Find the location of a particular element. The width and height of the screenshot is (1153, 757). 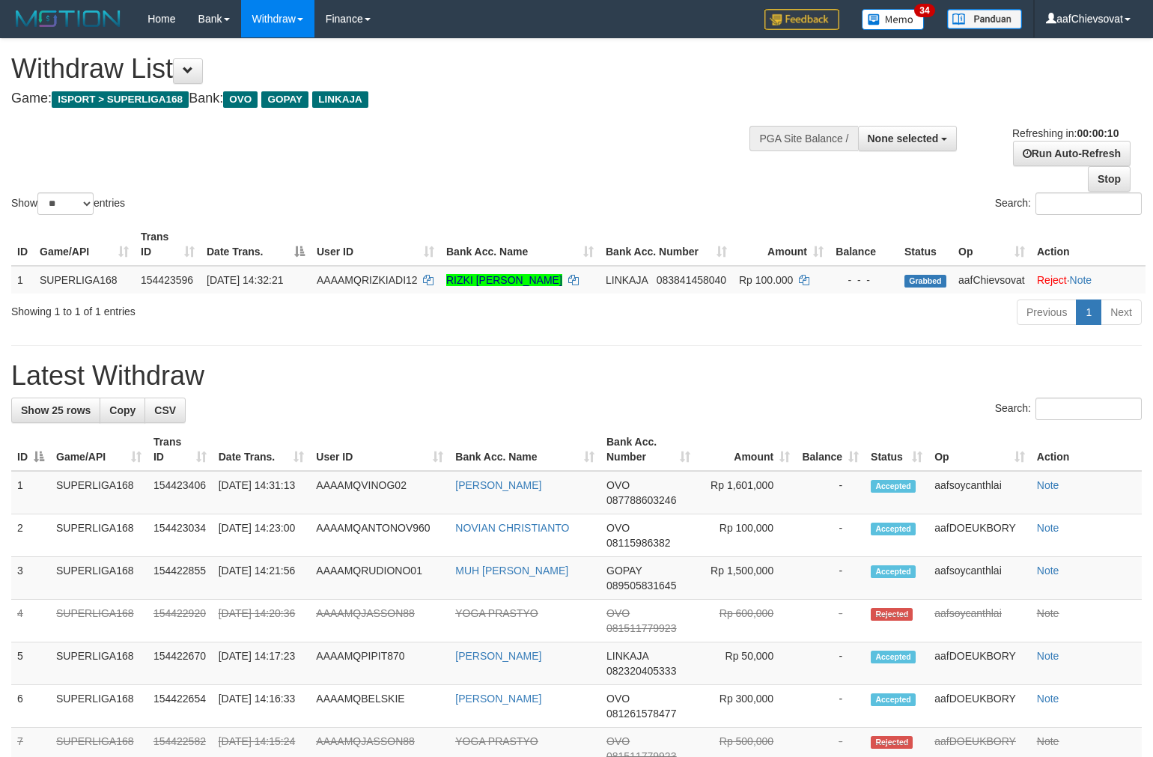

strong: 00:00:10 is located at coordinates (1098, 133).